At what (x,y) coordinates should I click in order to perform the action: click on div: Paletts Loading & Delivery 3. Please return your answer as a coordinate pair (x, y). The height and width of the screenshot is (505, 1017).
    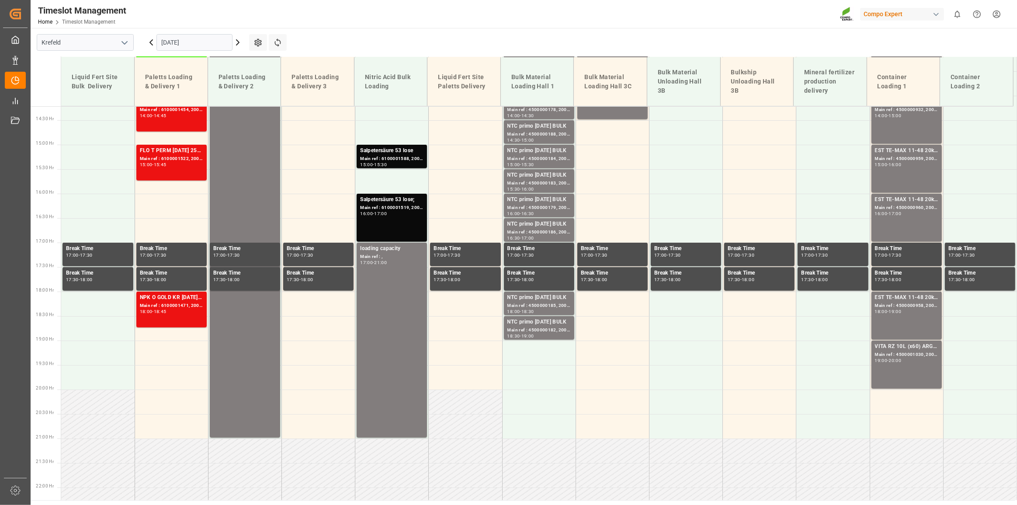
    Looking at the image, I should click on (317, 82).